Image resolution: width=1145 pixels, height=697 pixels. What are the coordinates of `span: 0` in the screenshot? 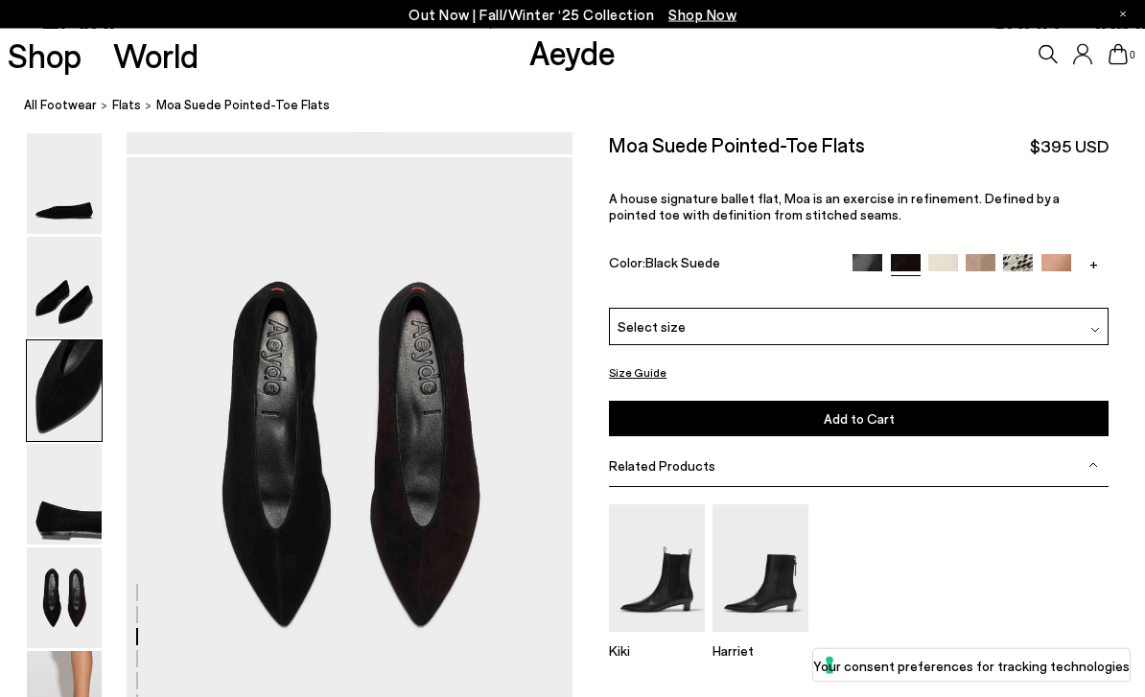 It's located at (1133, 55).